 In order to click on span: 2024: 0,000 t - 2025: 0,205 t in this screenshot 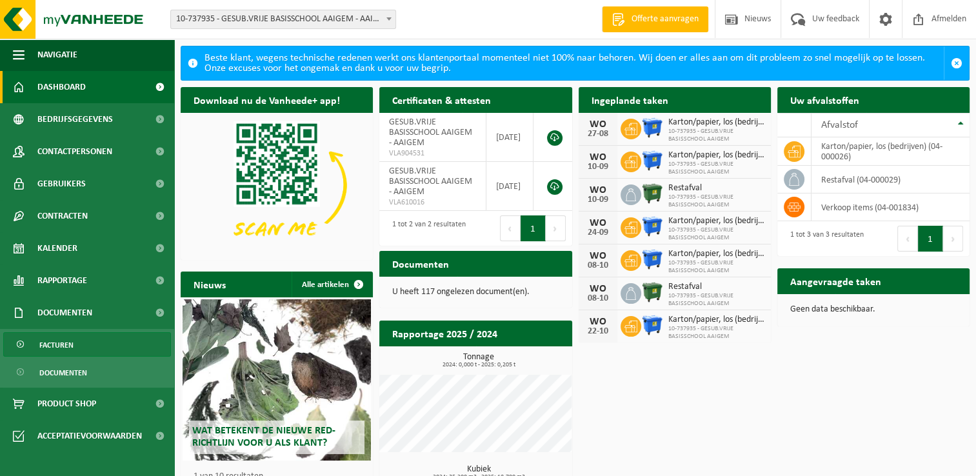, I will do `click(478, 365)`.